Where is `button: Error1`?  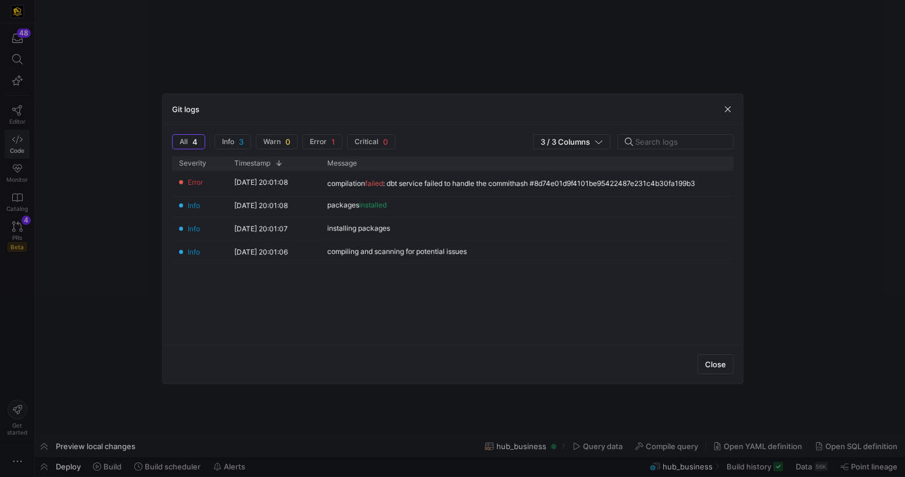
button: Error1 is located at coordinates (322, 142).